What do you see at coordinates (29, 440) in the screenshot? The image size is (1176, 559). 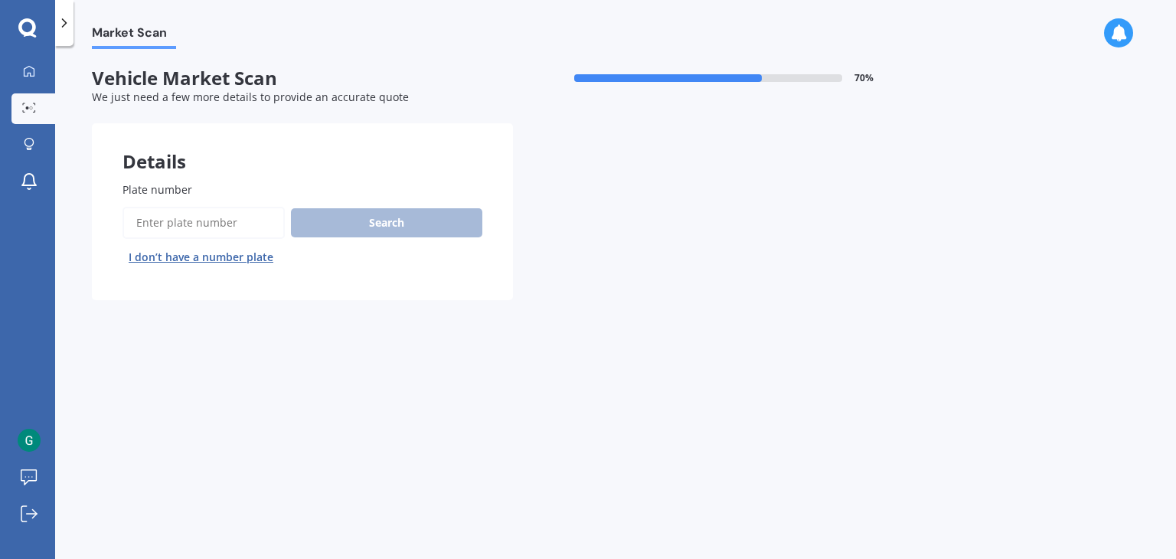 I see `img: ACg8ocKz5yke0xa7IzLK6rtV3FZTQ9RMFkiv3j23vX1AS7M85Jo4RA=s96-c` at bounding box center [29, 440].